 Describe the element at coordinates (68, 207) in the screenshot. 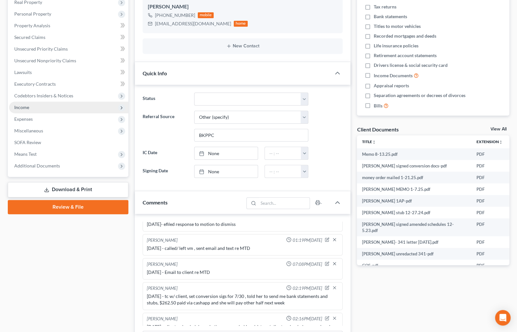

I see `a: Review & File` at that location.